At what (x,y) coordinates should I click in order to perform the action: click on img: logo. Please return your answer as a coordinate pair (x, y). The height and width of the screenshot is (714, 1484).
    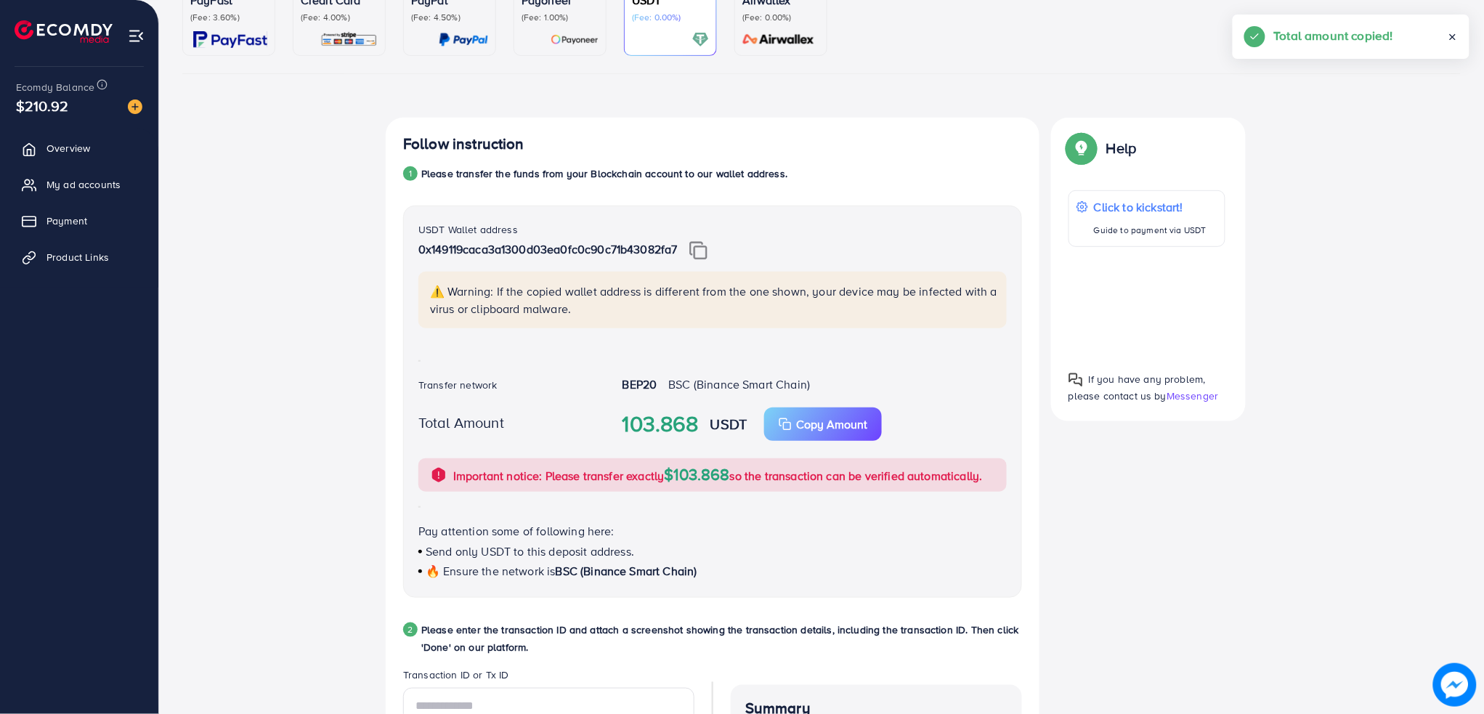
    Looking at the image, I should click on (63, 31).